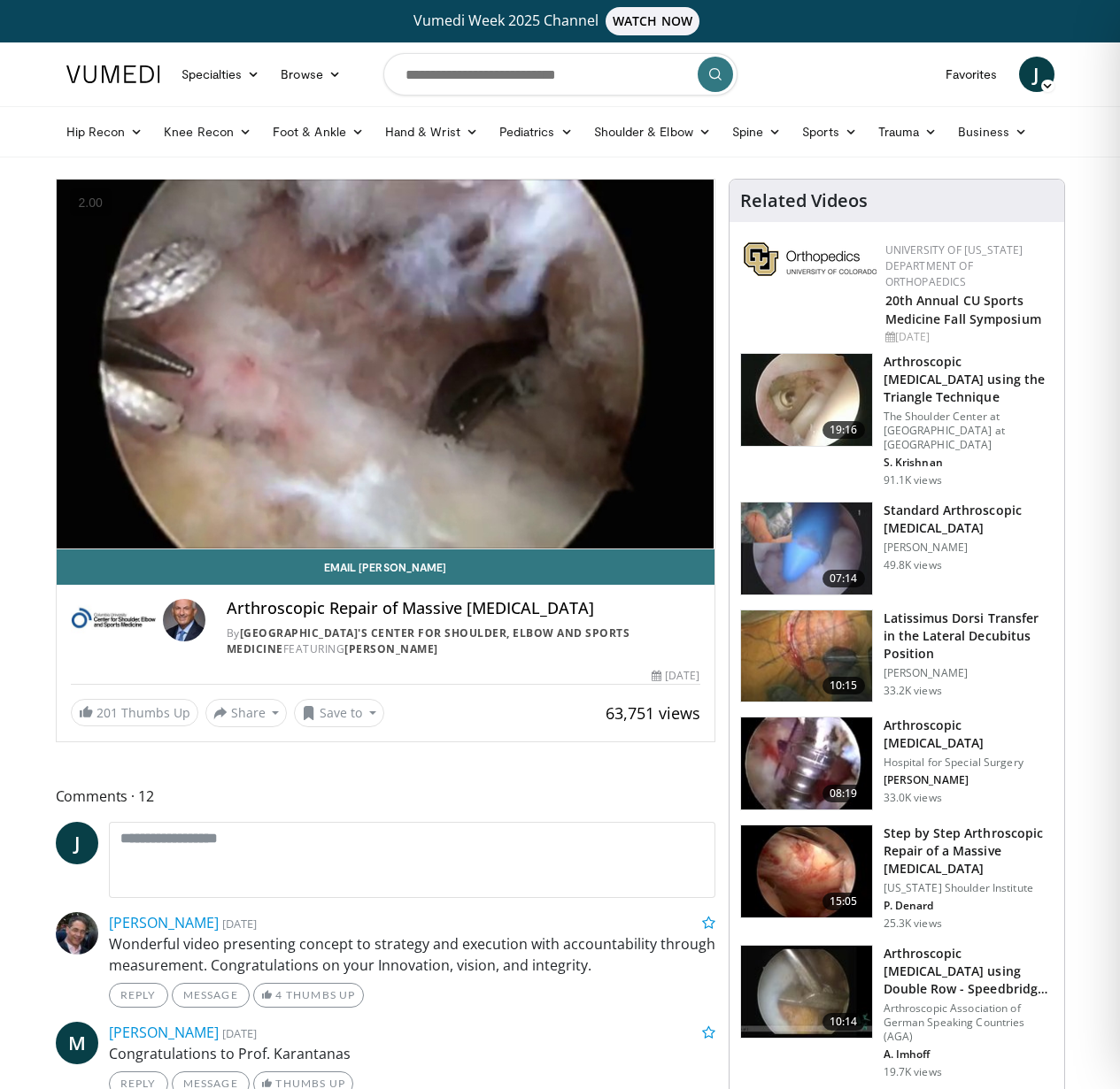 The image size is (1120, 1089). I want to click on p: S. Krishnan, so click(968, 463).